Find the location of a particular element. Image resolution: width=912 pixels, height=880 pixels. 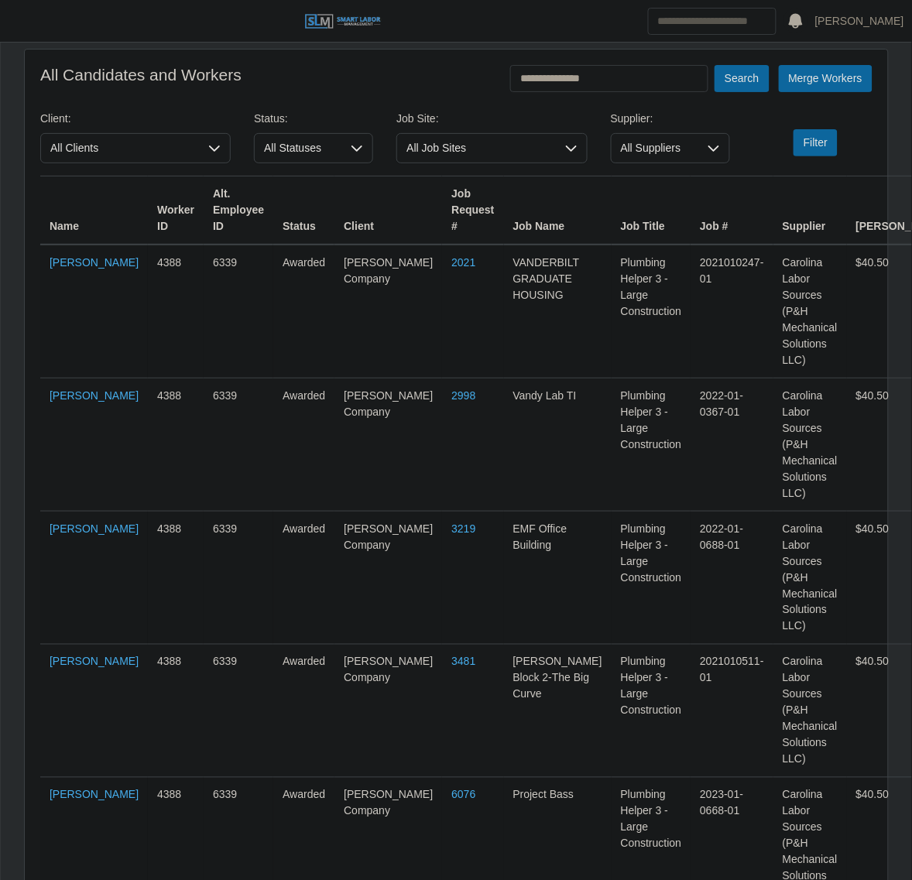

span: All Suppliers is located at coordinates (655, 148).